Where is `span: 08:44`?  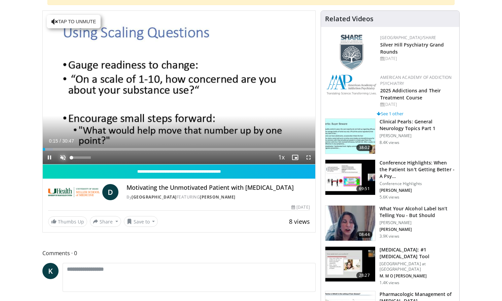
span: 08:44 is located at coordinates (365, 234).